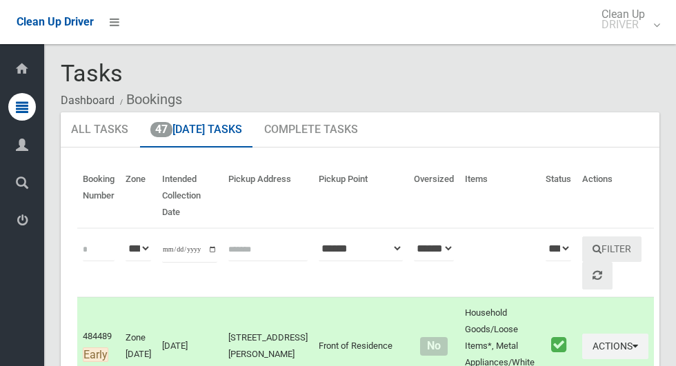  I want to click on a: All Tasks, so click(99, 130).